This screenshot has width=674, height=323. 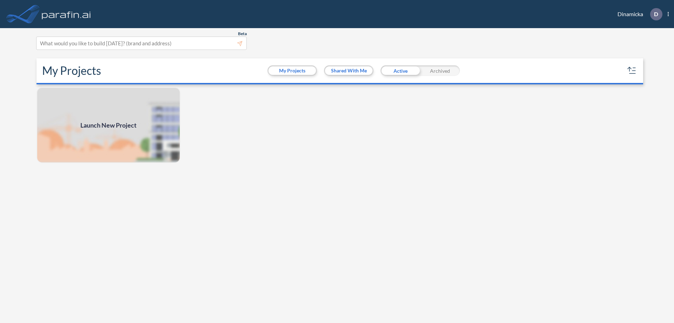 I want to click on button: Shared With Me, so click(x=349, y=71).